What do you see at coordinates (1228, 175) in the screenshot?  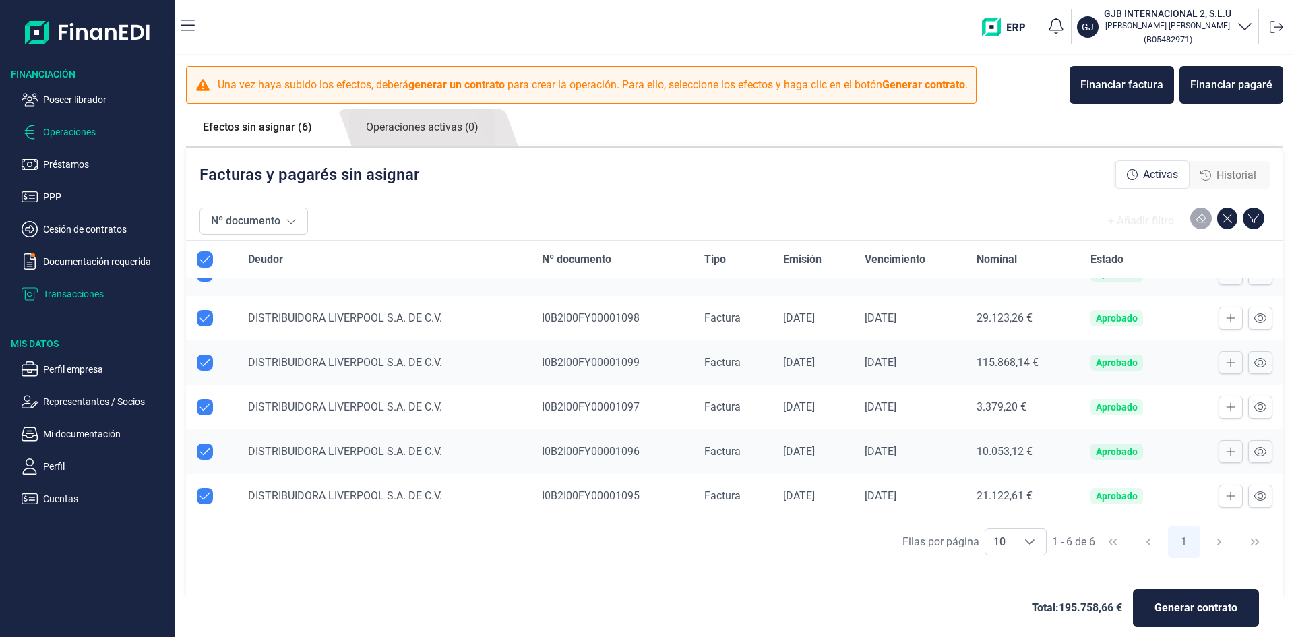 I see `div: Historial` at bounding box center [1228, 175].